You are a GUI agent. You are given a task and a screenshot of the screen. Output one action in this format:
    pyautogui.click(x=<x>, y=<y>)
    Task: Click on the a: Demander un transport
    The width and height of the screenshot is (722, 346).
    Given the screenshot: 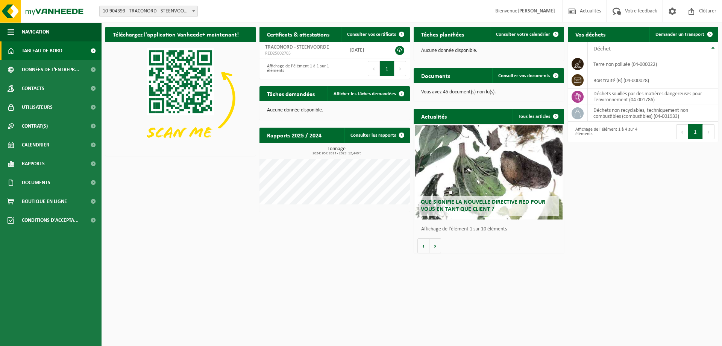 What is the action you would take?
    pyautogui.click(x=683, y=34)
    